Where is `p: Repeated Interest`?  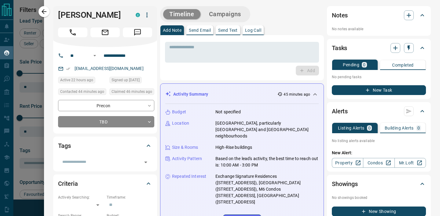 p: Repeated Interest is located at coordinates (189, 176).